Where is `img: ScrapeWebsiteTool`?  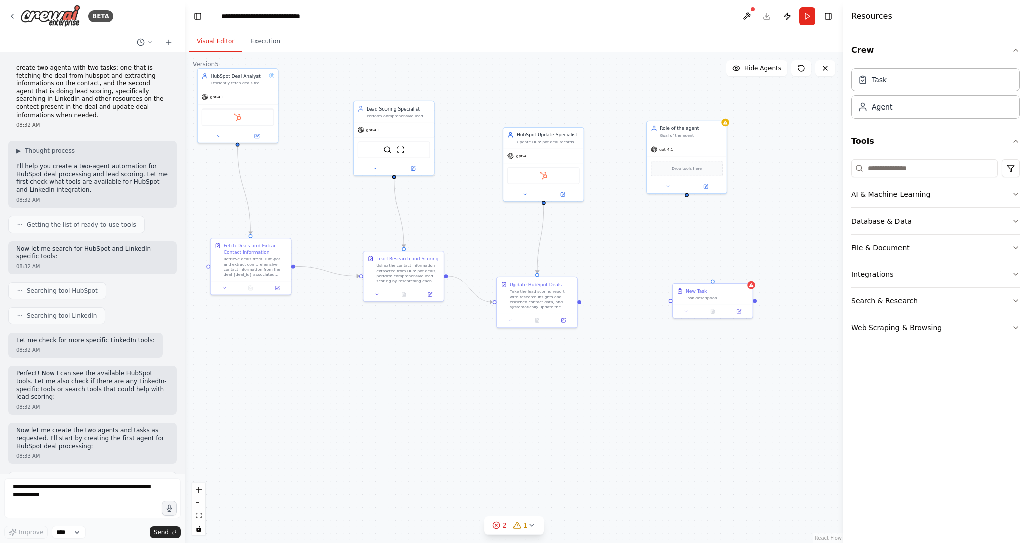 img: ScrapeWebsiteTool is located at coordinates (401, 150).